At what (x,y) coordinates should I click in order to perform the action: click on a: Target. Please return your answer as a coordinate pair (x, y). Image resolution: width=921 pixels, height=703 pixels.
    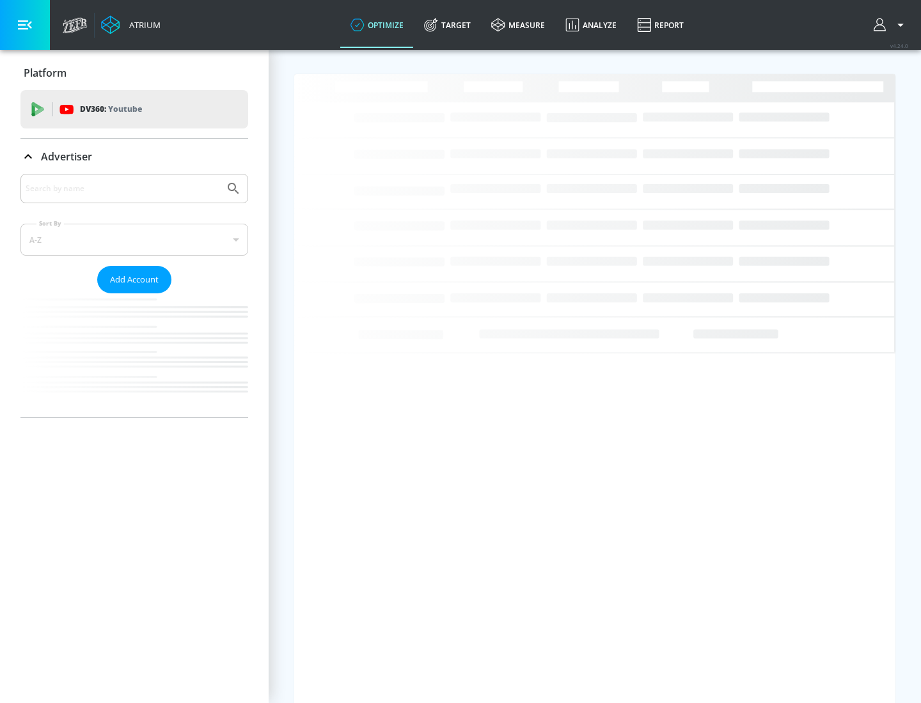
    Looking at the image, I should click on (447, 25).